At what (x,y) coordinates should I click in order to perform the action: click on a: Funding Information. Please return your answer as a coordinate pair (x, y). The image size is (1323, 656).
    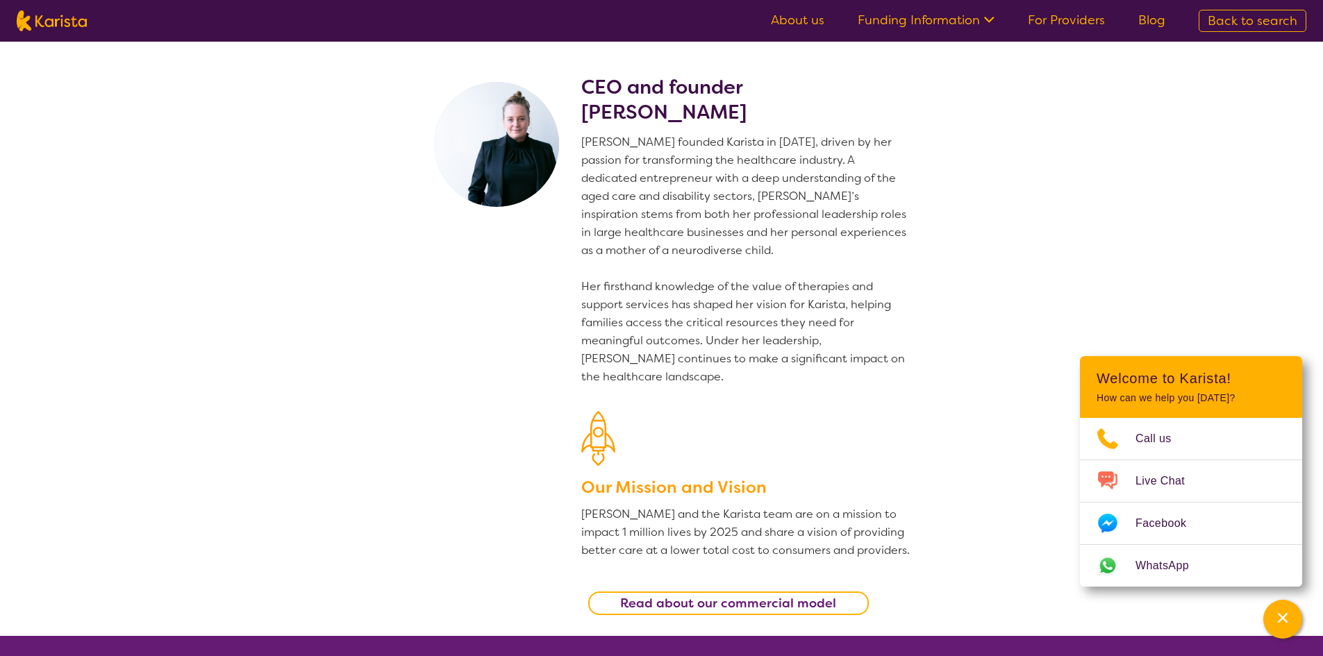
    Looking at the image, I should click on (926, 20).